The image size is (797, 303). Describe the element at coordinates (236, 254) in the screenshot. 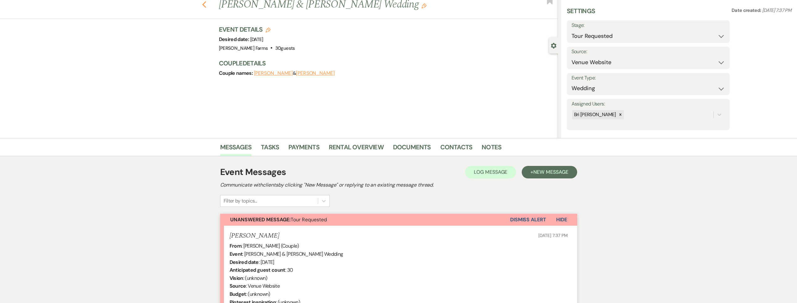

I see `b: Event` at that location.